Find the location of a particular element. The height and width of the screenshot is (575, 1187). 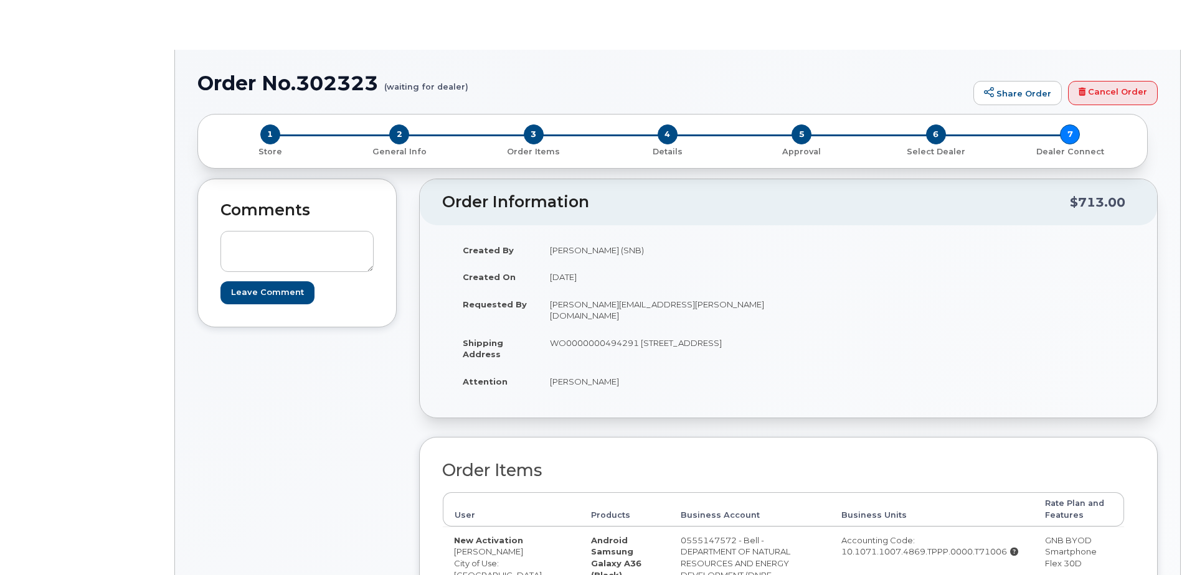

a: 3 Order Items is located at coordinates (533, 151).